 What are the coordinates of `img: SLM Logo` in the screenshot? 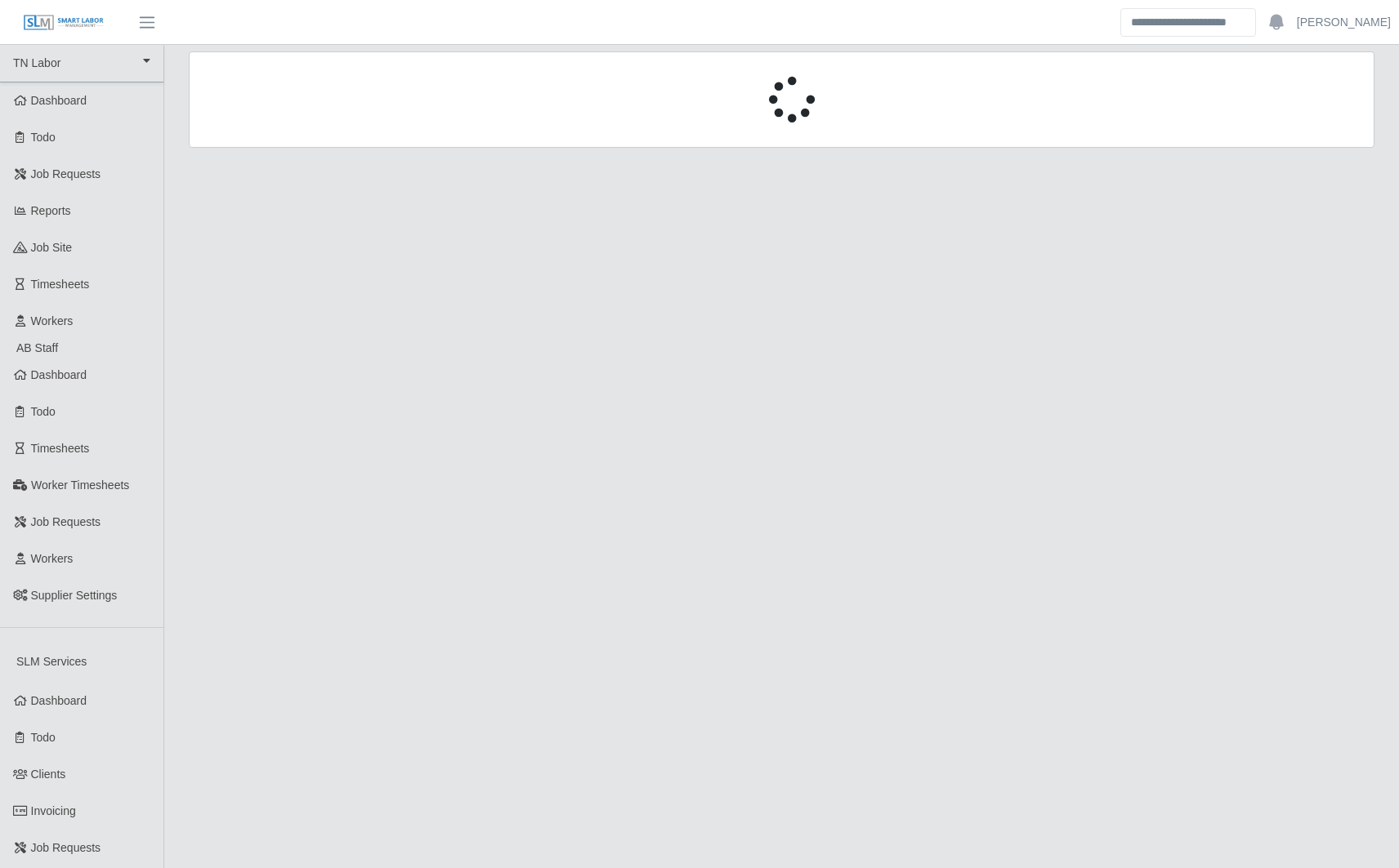 It's located at (63, 23).